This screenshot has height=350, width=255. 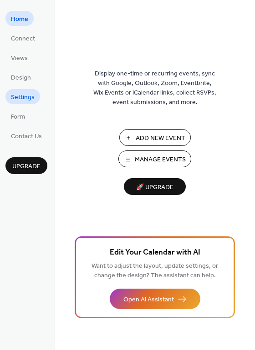 I want to click on button: Upgrade, so click(x=26, y=166).